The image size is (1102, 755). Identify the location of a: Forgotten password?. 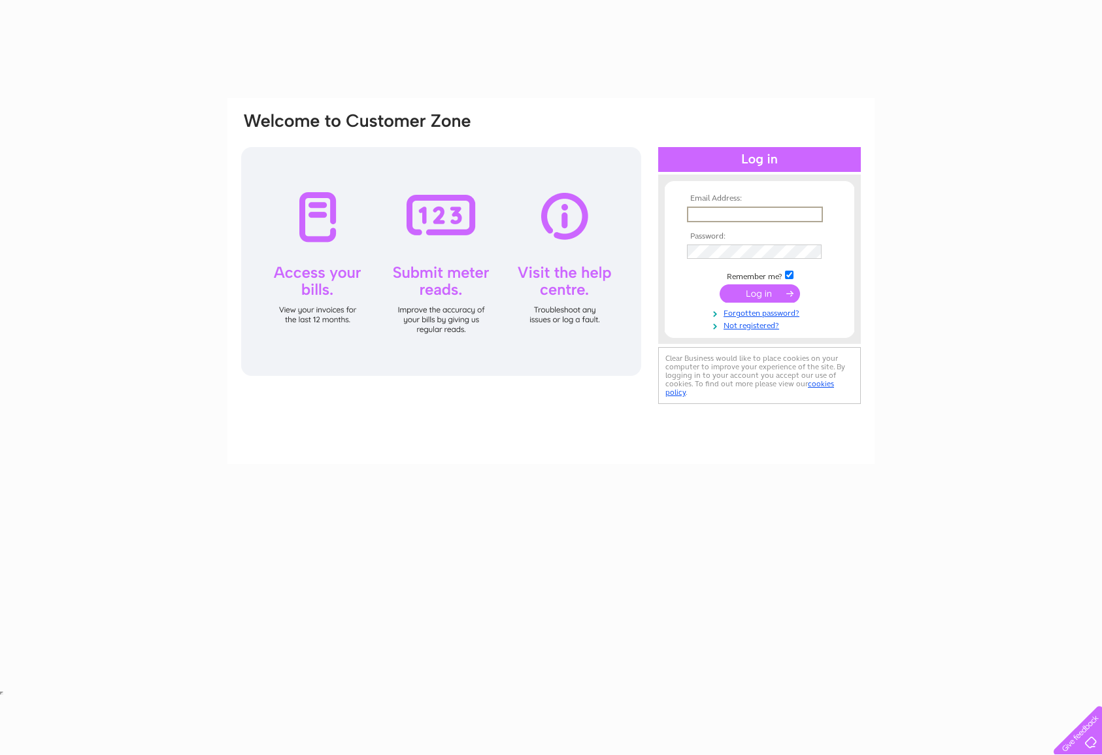
(761, 312).